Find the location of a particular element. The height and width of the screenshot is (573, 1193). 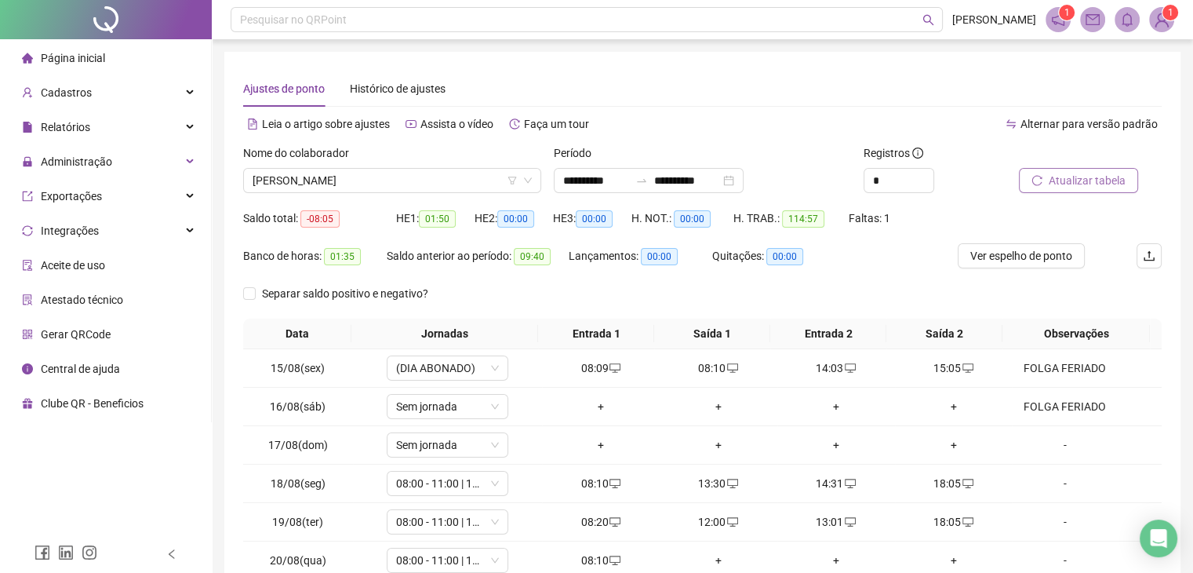

div: Saldo total: is located at coordinates (319, 218).